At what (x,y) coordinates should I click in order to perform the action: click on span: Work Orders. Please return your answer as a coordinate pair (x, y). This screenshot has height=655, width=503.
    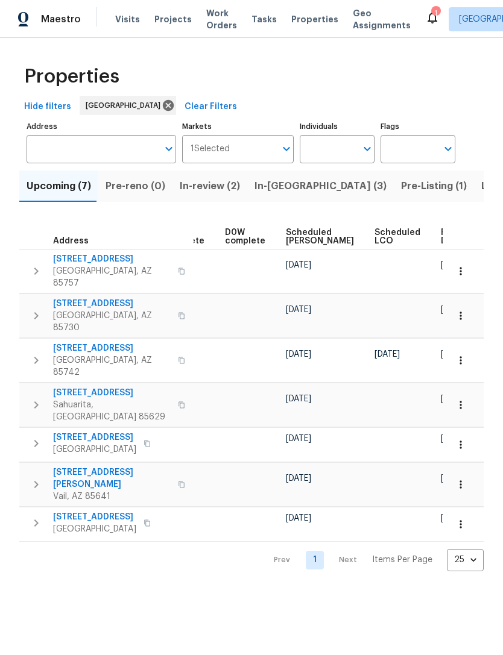
    Looking at the image, I should click on (221, 19).